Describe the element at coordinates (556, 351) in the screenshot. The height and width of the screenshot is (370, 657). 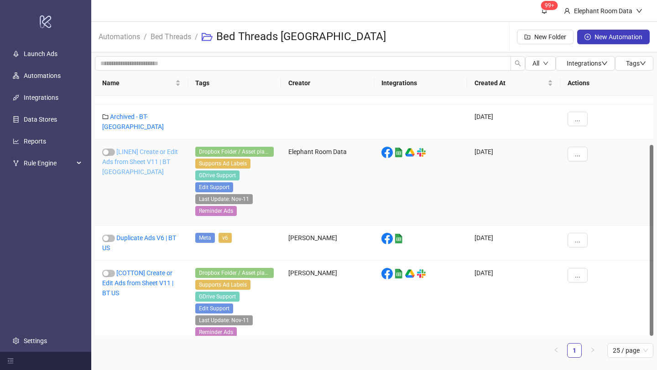
I see `li: Previous Page` at that location.